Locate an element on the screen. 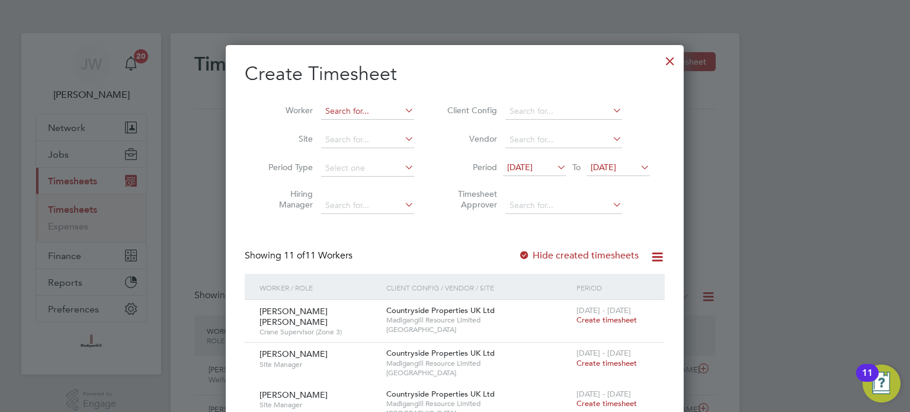  button: Open Resource Center, 11 new notifications is located at coordinates (882, 383).